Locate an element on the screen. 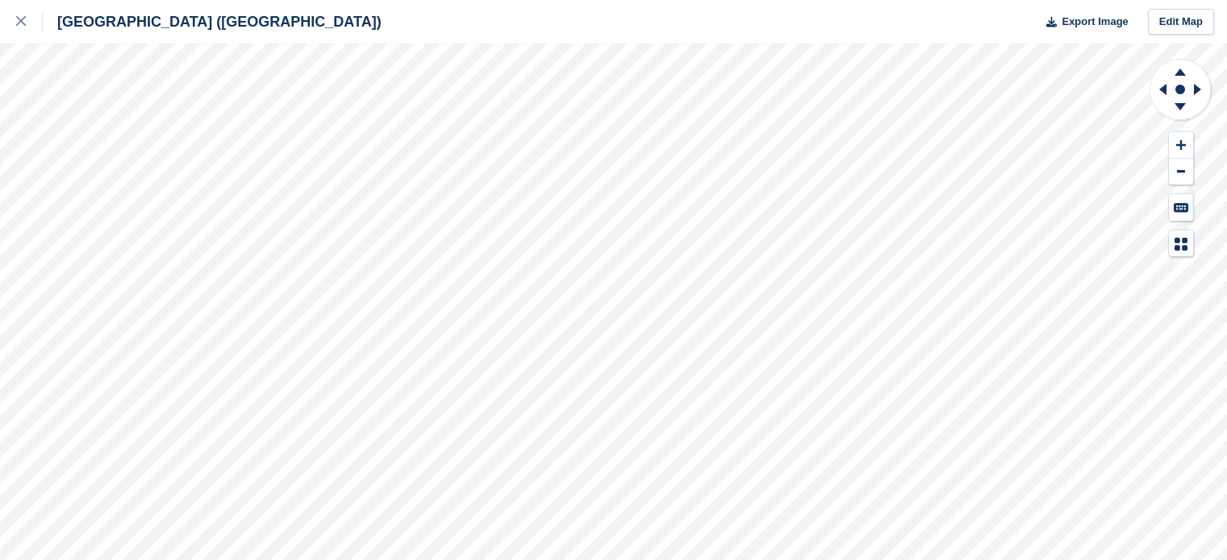 This screenshot has width=1227, height=560. button: Zoom In is located at coordinates (1181, 145).